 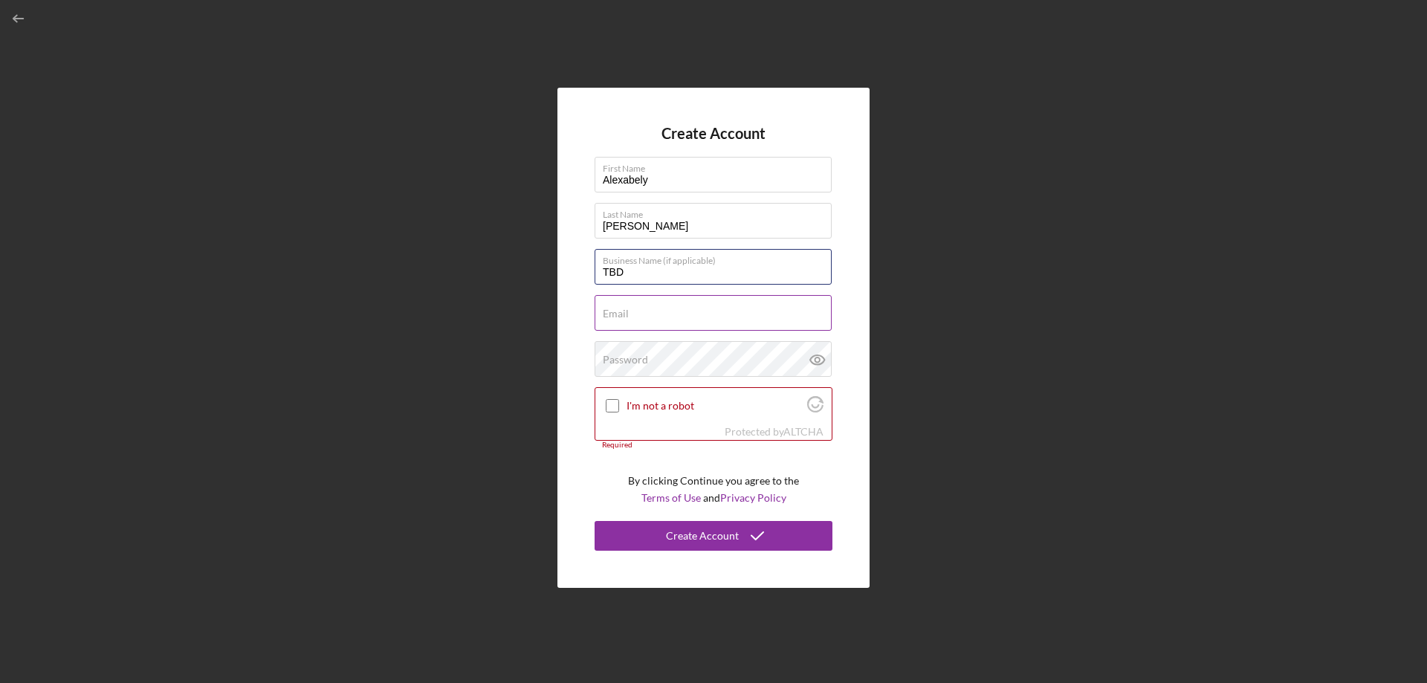 What do you see at coordinates (713, 445) in the screenshot?
I see `div: Required` at bounding box center [713, 445].